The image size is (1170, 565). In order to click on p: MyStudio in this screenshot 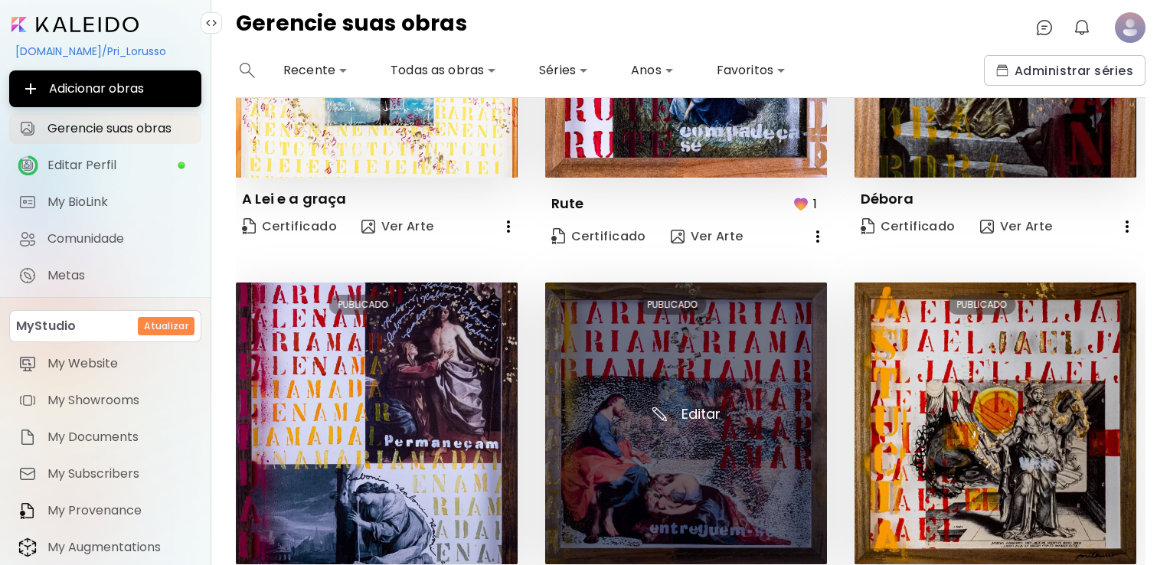, I will do `click(46, 326)`.